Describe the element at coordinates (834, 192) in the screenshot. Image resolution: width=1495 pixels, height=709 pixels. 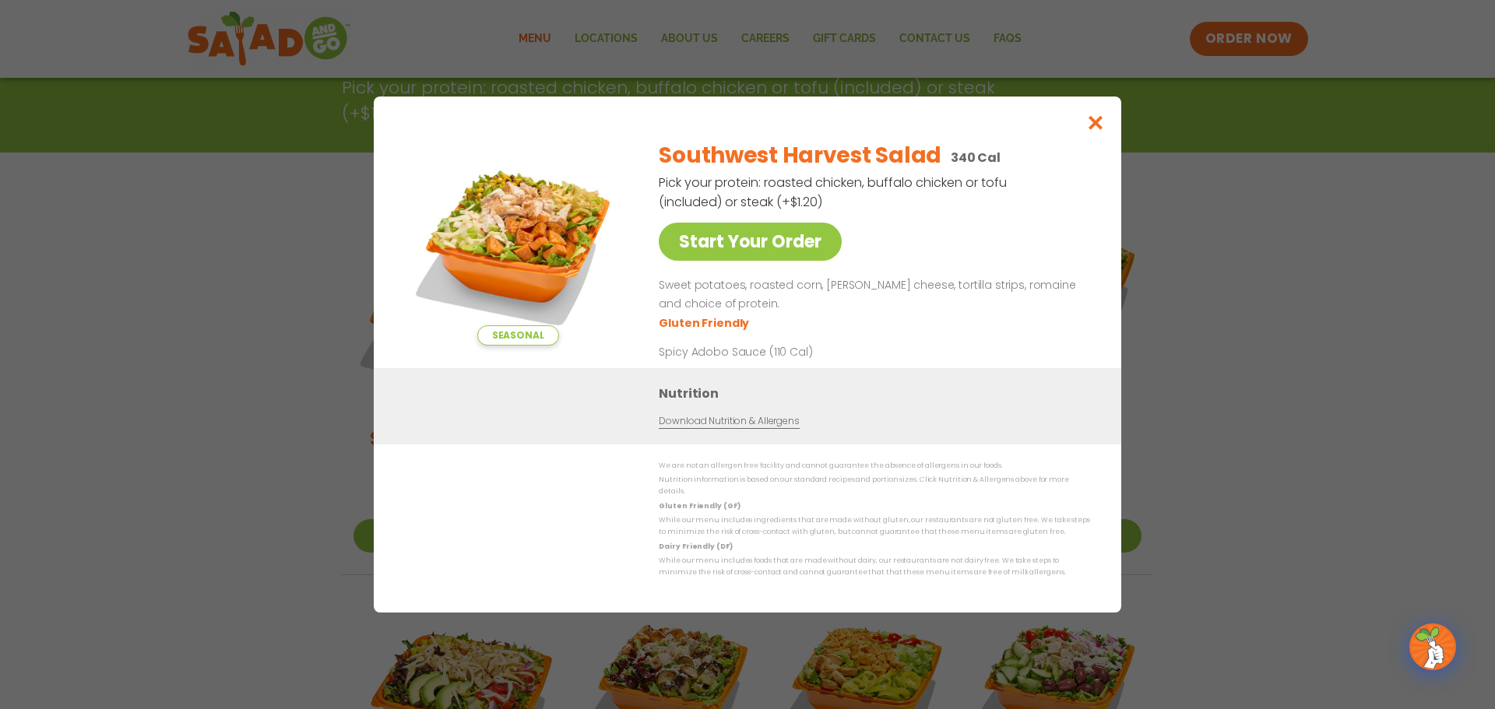
I see `p: Pick your protein: roasted chicken, buffalo chicken or tofu (included) or steak (+$1.20)` at that location.